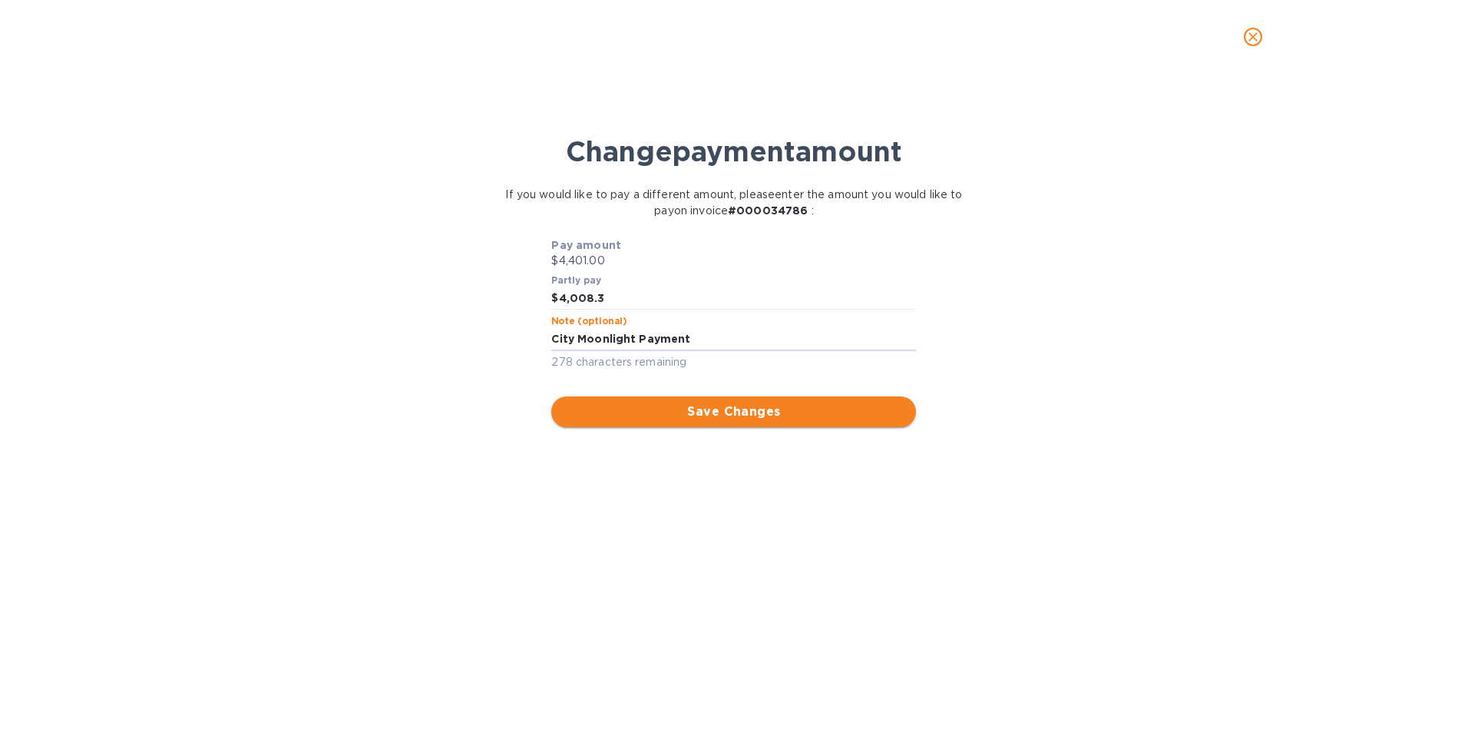  I want to click on p: $4,401.00, so click(733, 260).